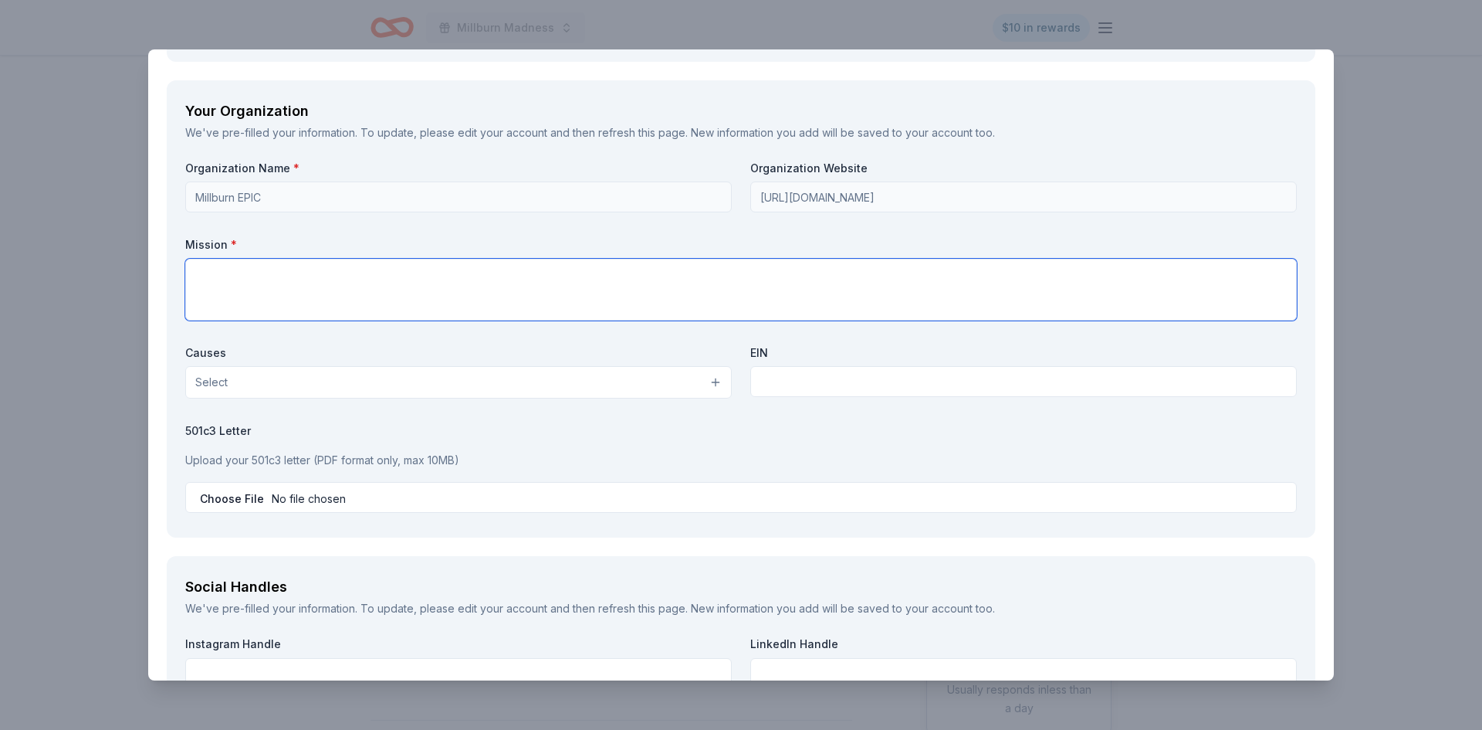 This screenshot has width=1482, height=730. What do you see at coordinates (741, 245) in the screenshot?
I see `label: Mission` at bounding box center [741, 245].